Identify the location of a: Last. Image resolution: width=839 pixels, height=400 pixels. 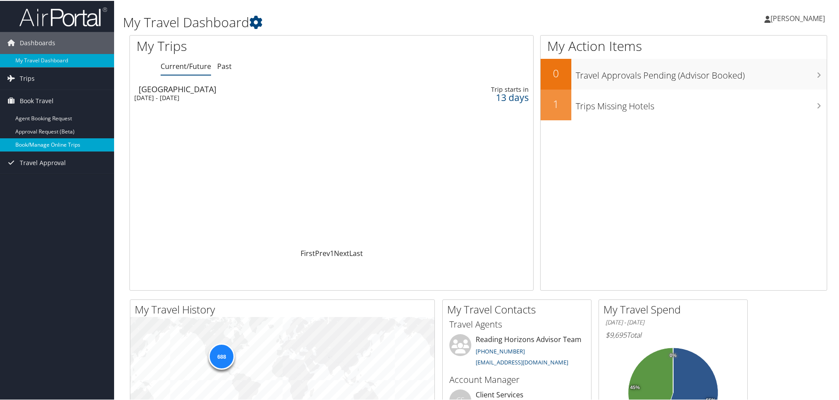
(356, 252).